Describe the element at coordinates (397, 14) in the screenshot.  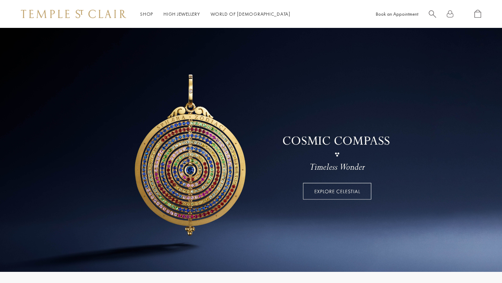
I see `a: Book an Appointment` at that location.